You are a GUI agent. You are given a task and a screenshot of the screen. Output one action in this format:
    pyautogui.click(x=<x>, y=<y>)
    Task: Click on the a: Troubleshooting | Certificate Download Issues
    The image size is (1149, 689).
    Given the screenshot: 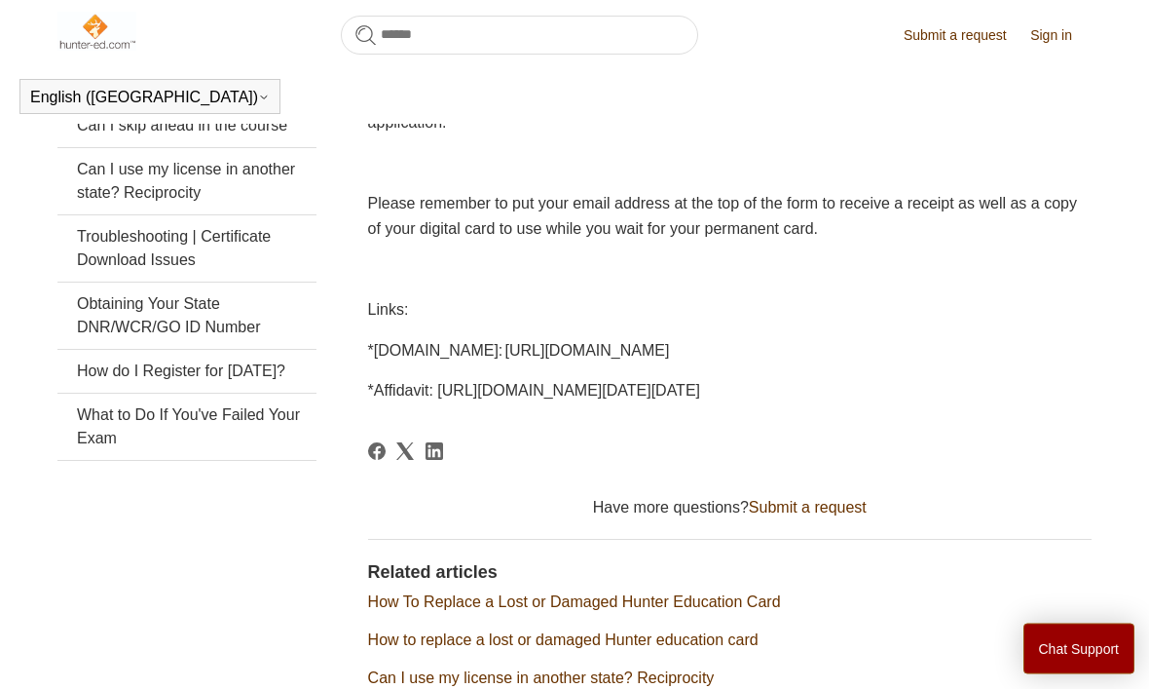 What is the action you would take?
    pyautogui.click(x=187, y=249)
    